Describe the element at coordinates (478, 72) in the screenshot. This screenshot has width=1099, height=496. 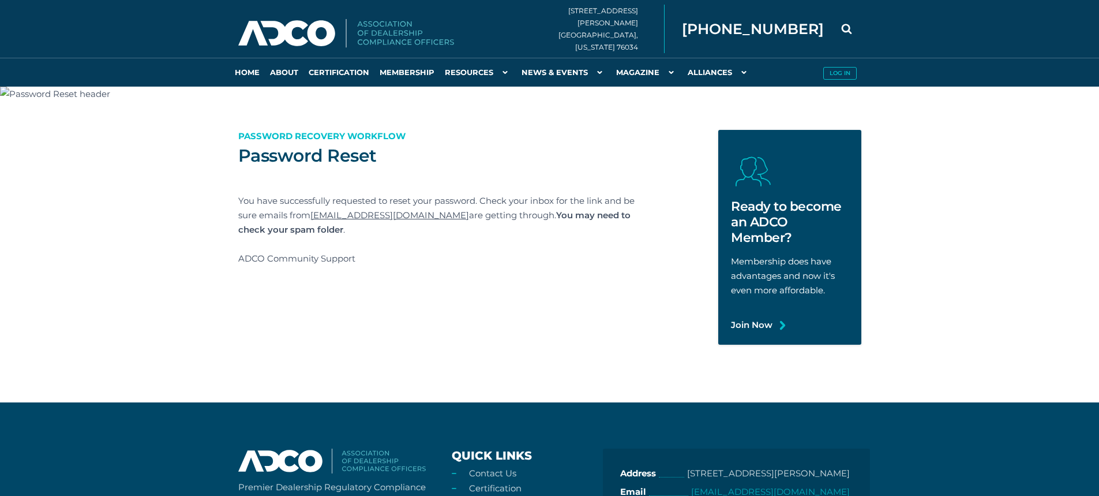
I see `a: Resources` at that location.